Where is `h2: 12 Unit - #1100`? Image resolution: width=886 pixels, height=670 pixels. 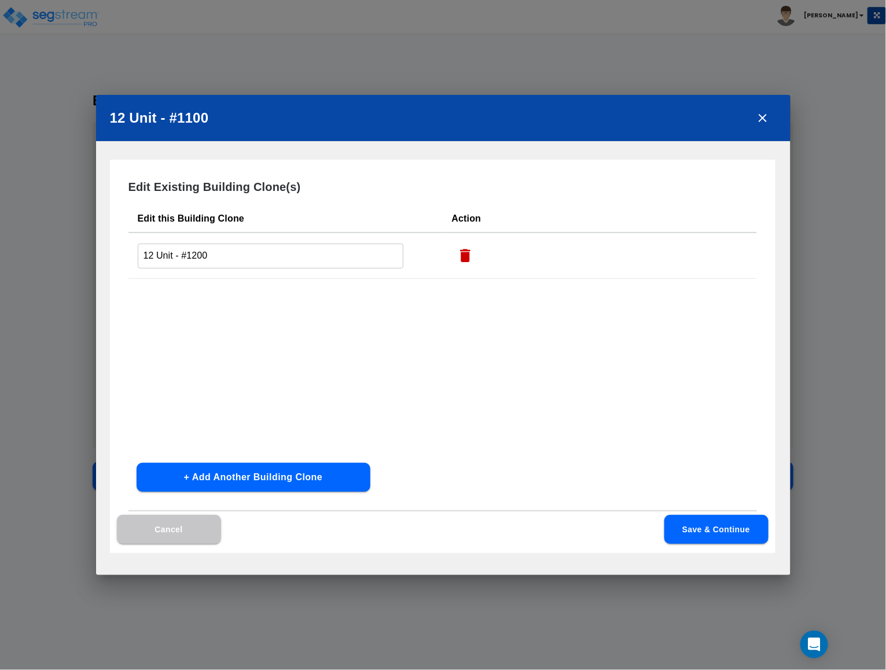
h2: 12 Unit - #1100 is located at coordinates (443, 118).